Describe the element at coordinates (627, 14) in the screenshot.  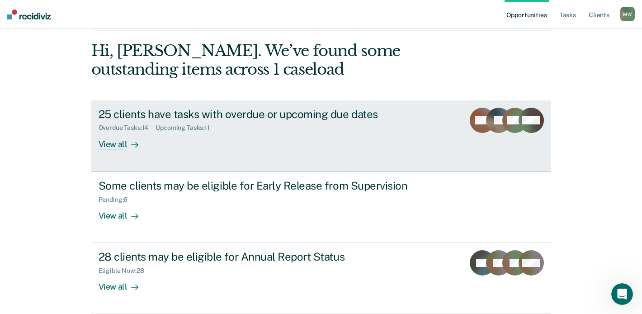
I see `div: M W` at that location.